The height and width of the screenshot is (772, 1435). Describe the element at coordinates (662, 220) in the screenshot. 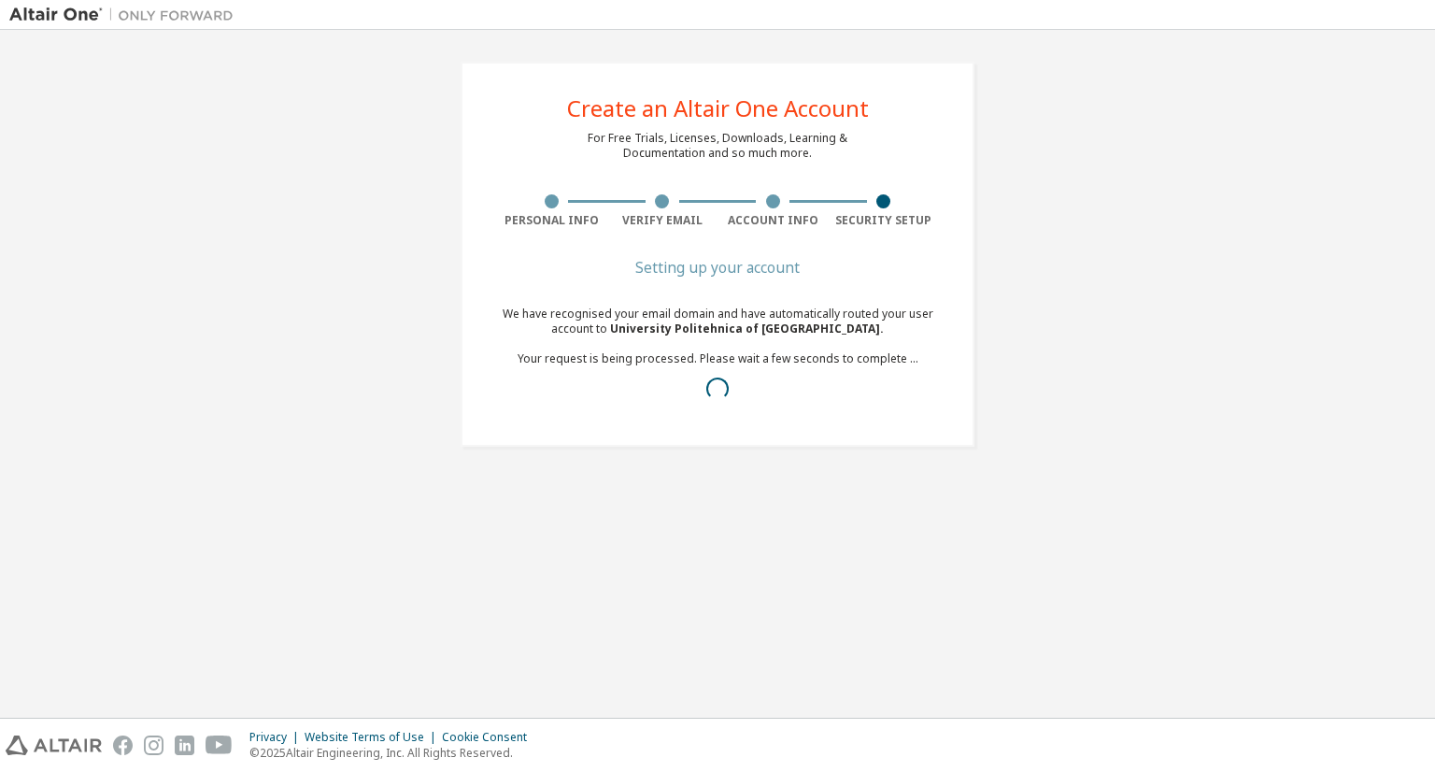

I see `div: Verify Email` at that location.